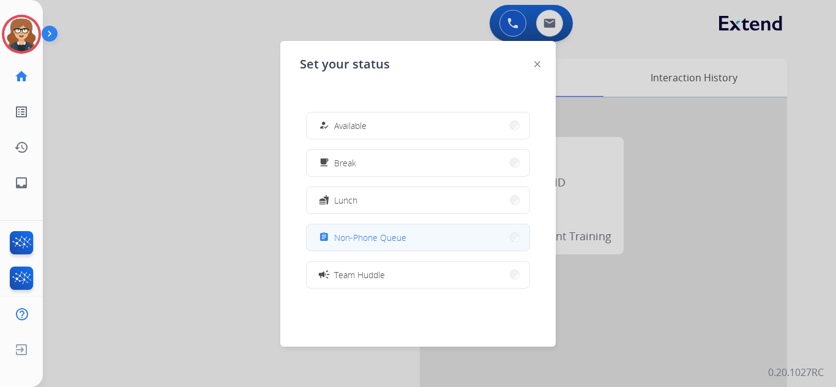  Describe the element at coordinates (537, 64) in the screenshot. I see `img: close-button` at that location.